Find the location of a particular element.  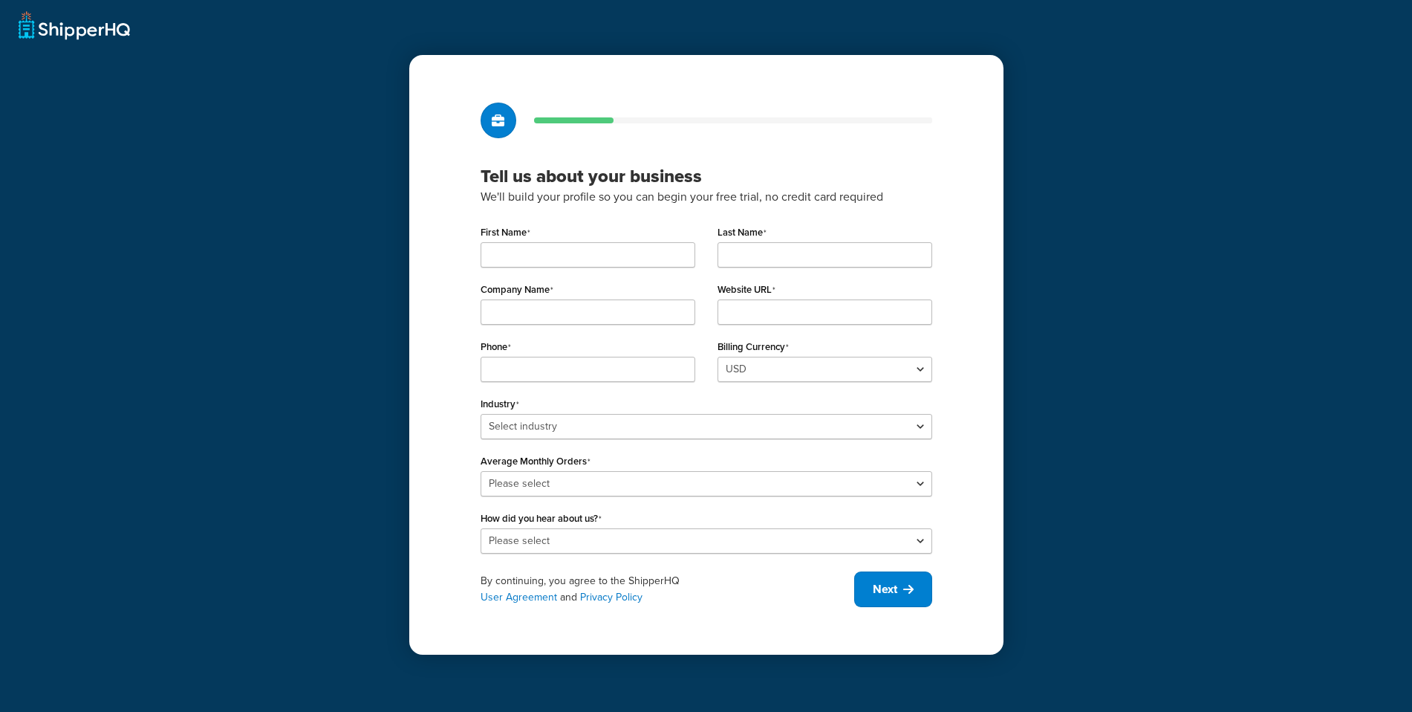

label: Billing Currency is located at coordinates (753, 347).